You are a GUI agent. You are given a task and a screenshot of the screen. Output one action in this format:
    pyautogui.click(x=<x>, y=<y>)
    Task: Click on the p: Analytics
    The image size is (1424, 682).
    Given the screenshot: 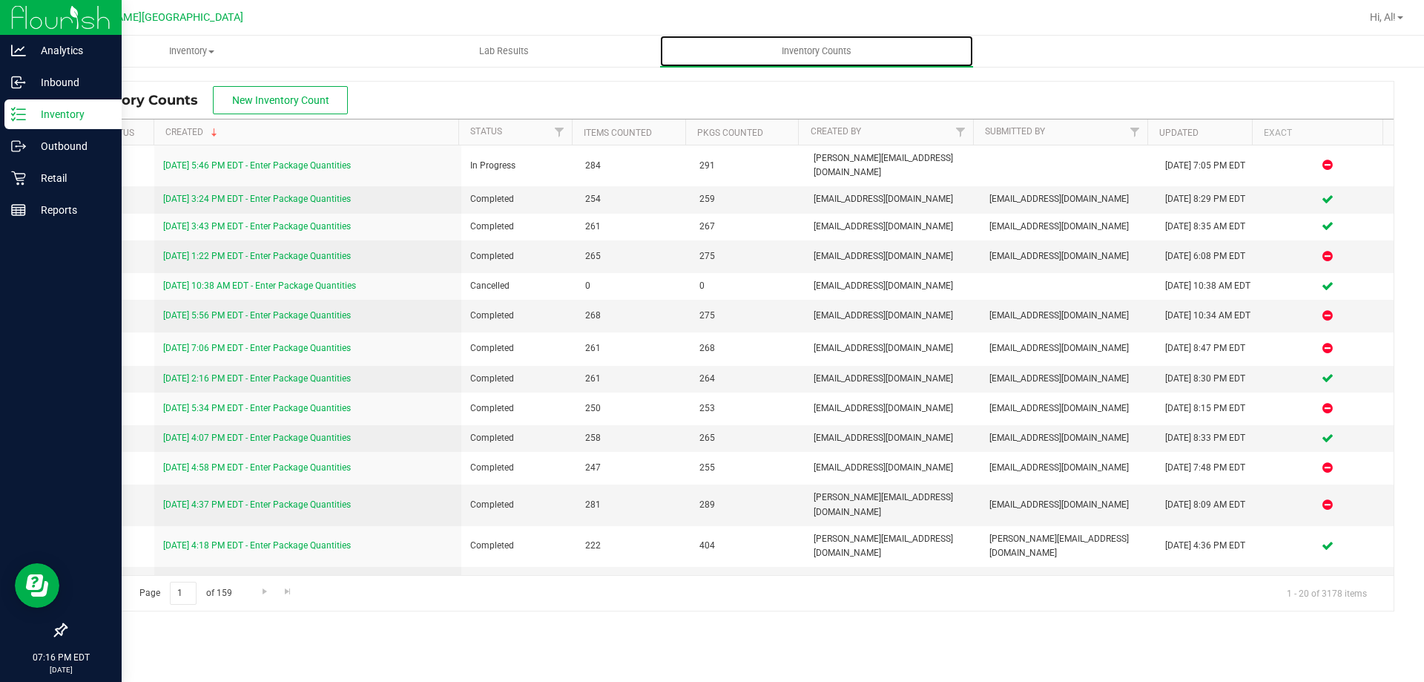 What is the action you would take?
    pyautogui.click(x=70, y=50)
    